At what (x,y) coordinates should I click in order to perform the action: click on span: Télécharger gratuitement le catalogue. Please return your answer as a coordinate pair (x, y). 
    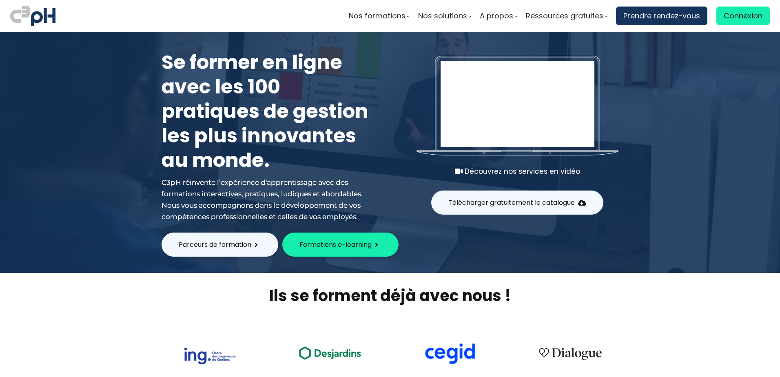
    Looking at the image, I should click on (512, 202).